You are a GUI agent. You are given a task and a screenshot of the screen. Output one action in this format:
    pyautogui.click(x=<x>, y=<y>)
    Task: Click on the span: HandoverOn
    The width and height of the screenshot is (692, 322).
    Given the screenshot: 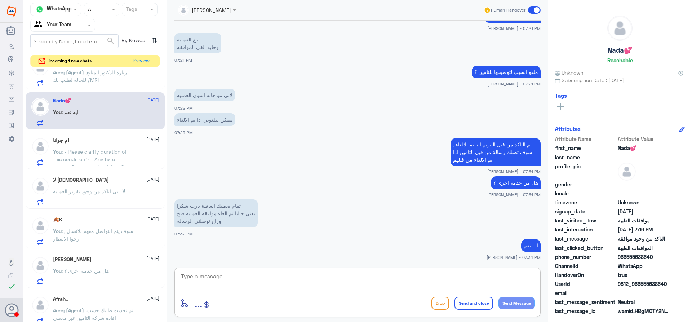 What is the action you would take?
    pyautogui.click(x=586, y=275)
    